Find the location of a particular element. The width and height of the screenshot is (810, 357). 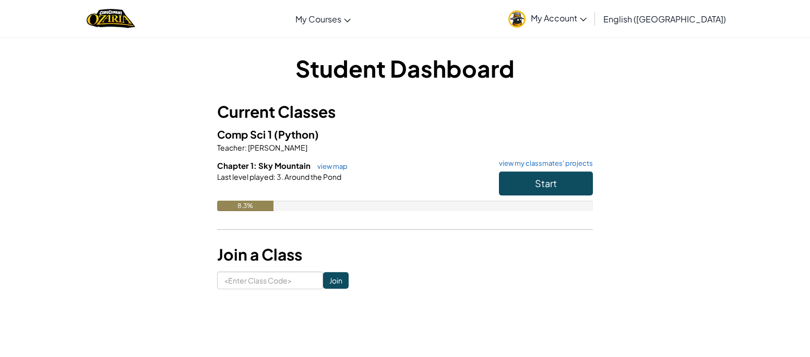

span: My Account is located at coordinates (558, 18).